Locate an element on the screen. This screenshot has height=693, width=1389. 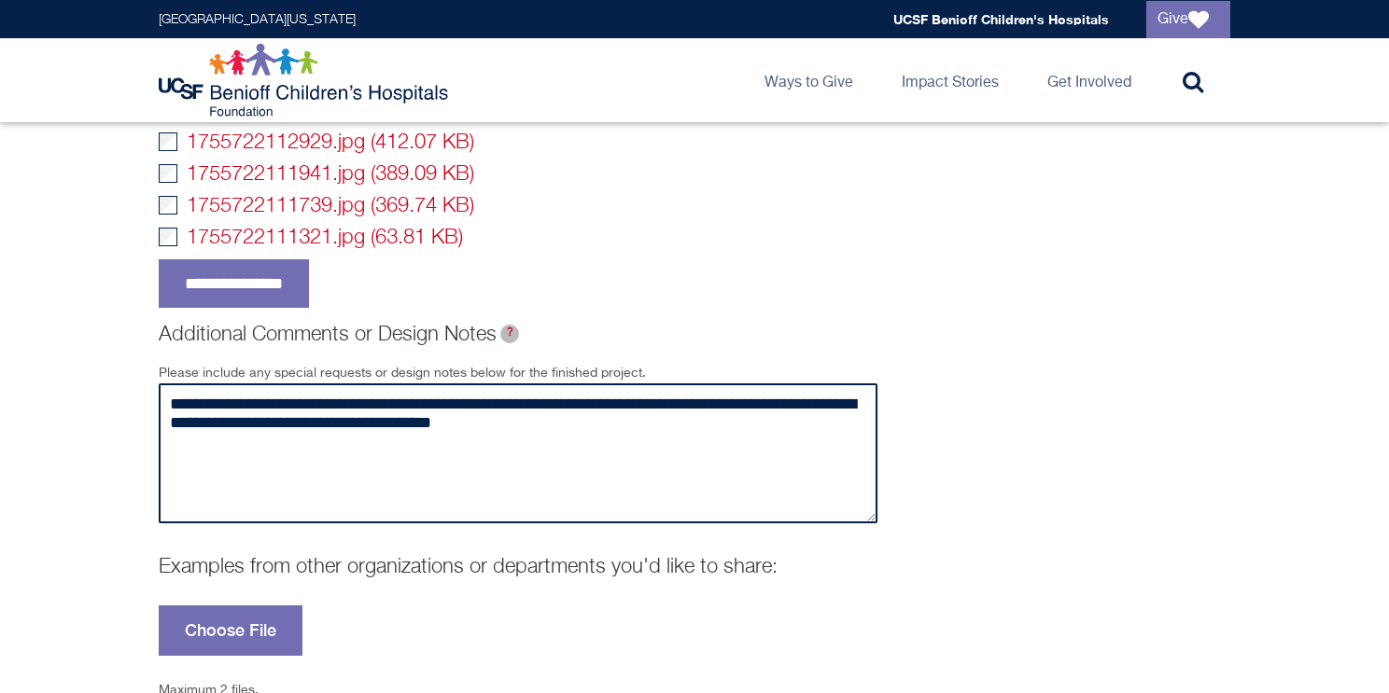
span: (369.74 KB) is located at coordinates (422, 206).